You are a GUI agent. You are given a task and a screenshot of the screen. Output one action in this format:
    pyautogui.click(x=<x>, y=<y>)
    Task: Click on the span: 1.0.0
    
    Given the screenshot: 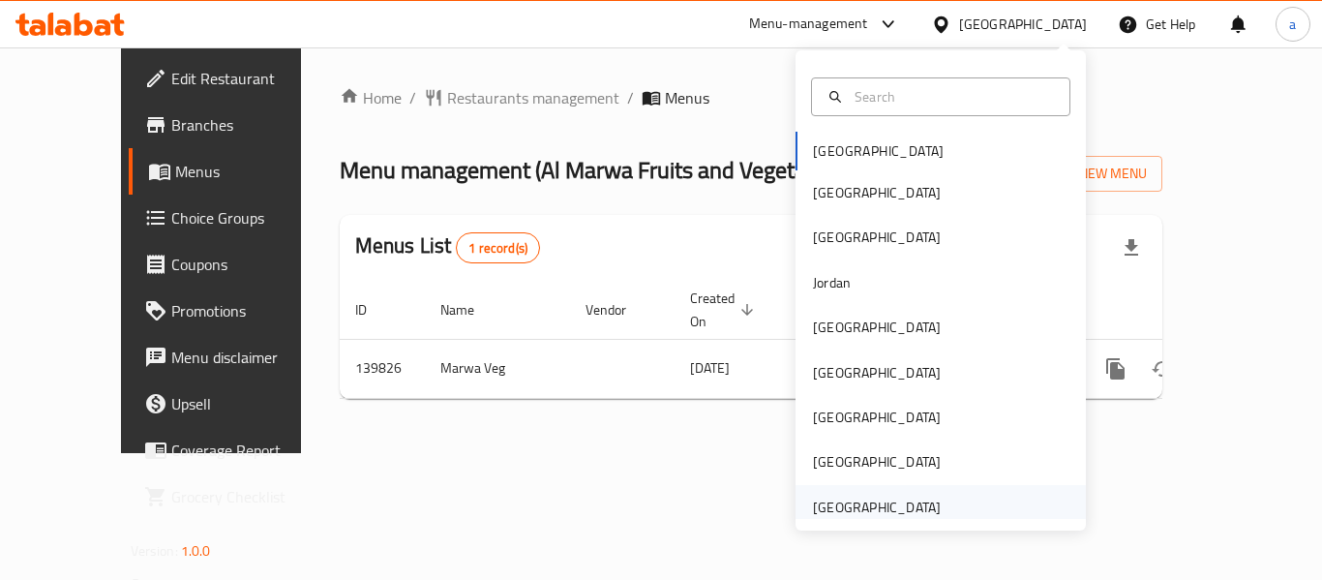 What is the action you would take?
    pyautogui.click(x=196, y=551)
    